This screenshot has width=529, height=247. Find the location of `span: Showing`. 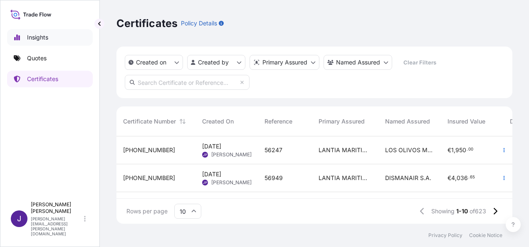

span: Showing is located at coordinates (443, 211).